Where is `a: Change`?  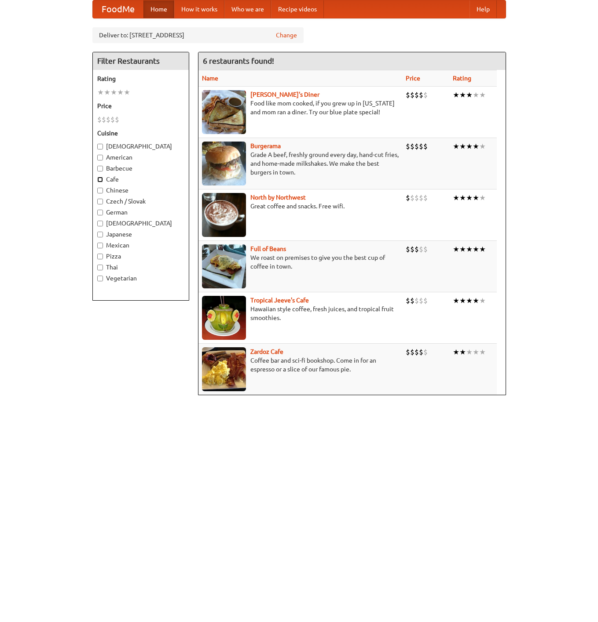
a: Change is located at coordinates (286, 35).